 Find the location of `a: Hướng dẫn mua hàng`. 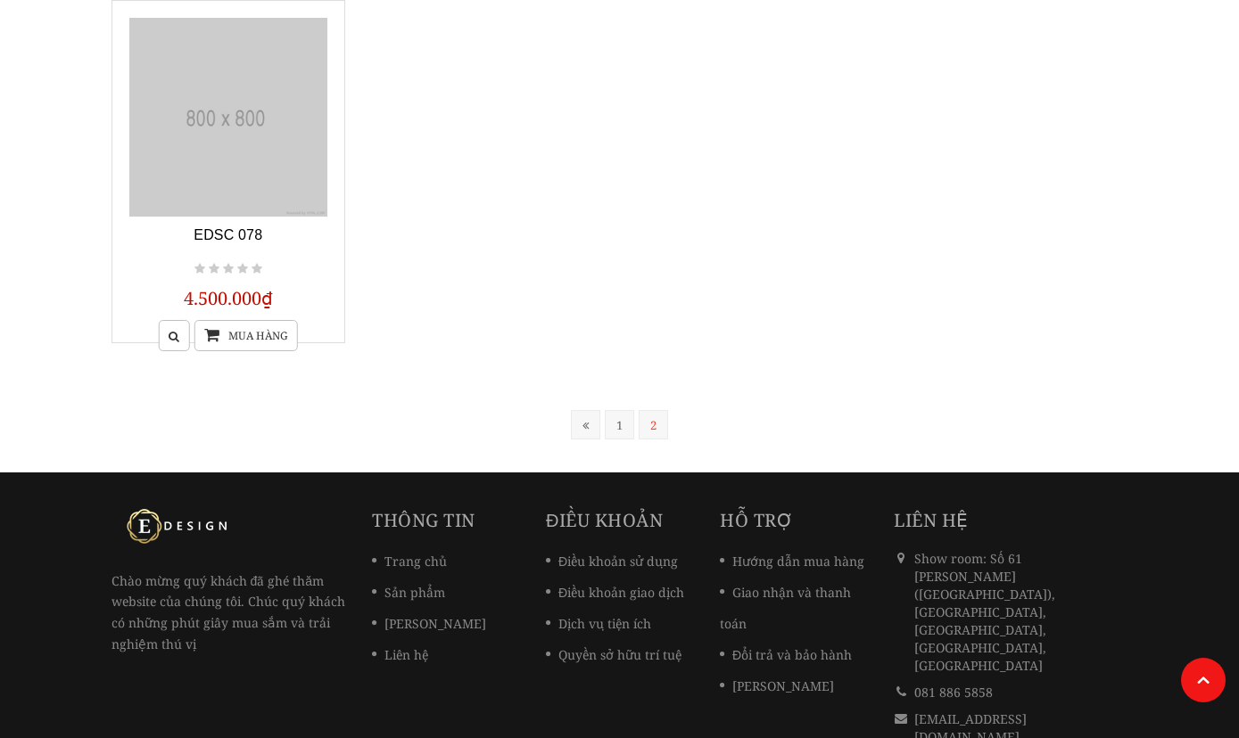

a: Hướng dẫn mua hàng is located at coordinates (792, 561).